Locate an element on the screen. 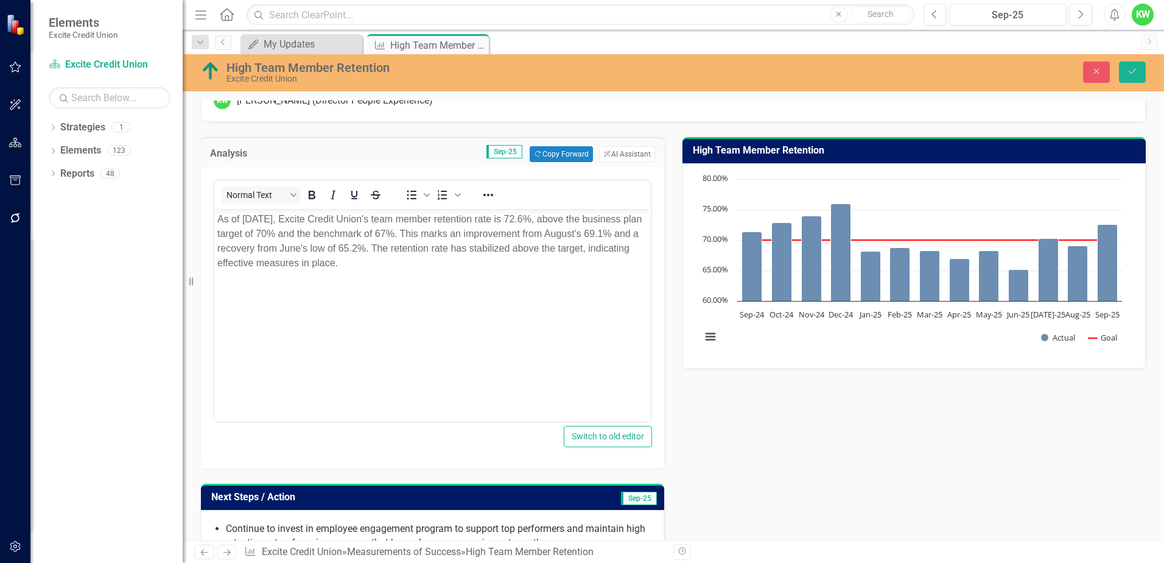  div: 48 is located at coordinates (110, 173).